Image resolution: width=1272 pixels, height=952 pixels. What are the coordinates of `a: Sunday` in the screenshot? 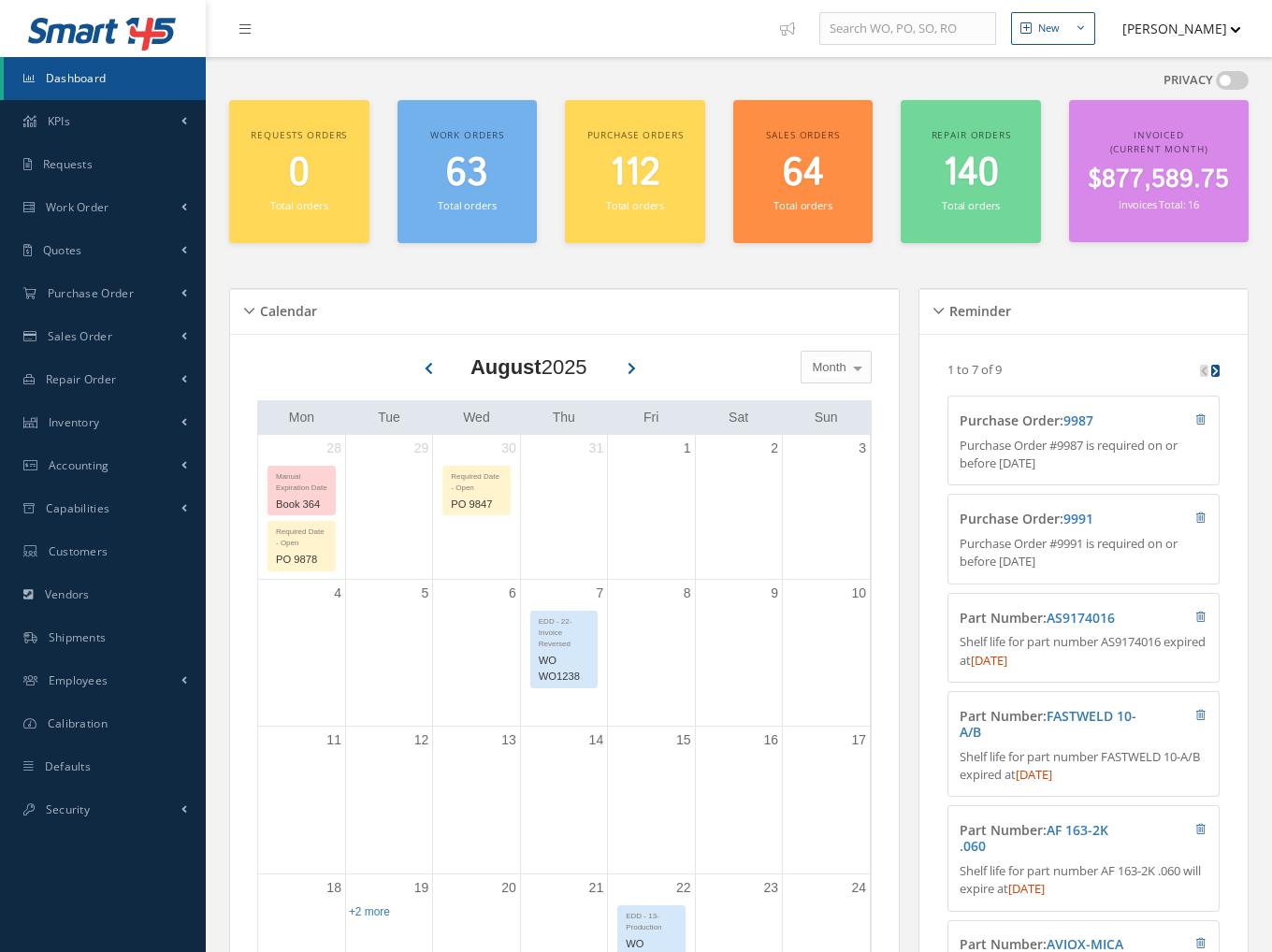 It's located at (826, 417).